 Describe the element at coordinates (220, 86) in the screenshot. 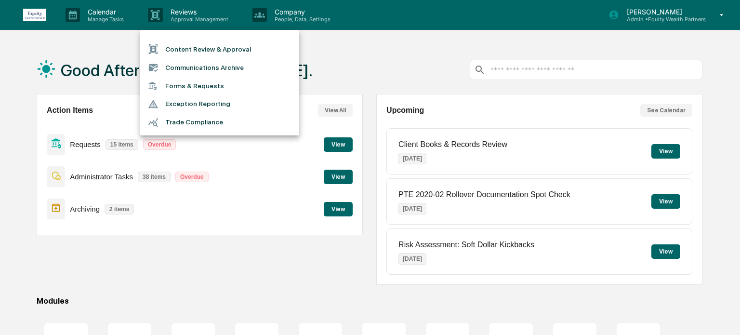

I see `li: Forms & Requests` at that location.